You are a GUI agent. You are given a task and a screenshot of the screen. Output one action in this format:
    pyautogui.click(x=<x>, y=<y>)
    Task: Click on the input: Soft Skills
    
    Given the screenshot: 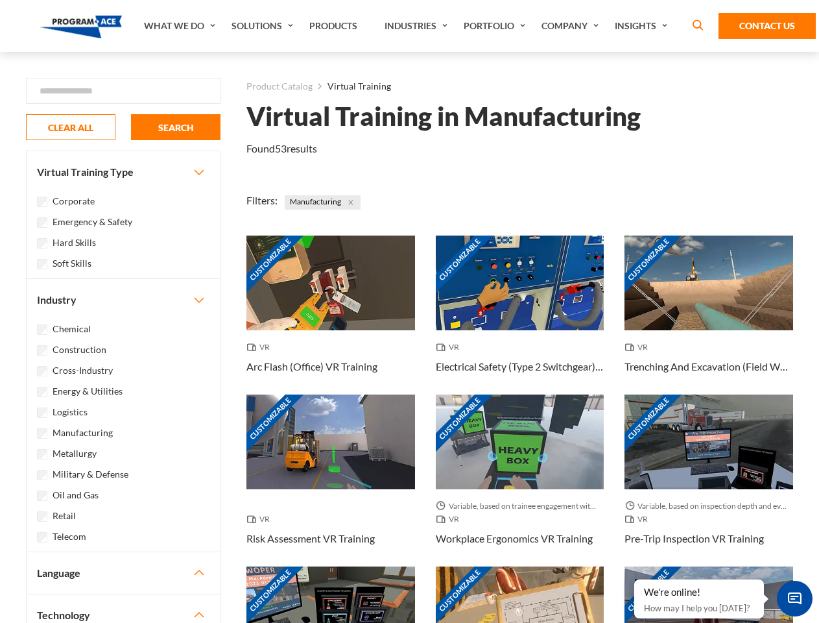 What is the action you would take?
    pyautogui.click(x=42, y=264)
    